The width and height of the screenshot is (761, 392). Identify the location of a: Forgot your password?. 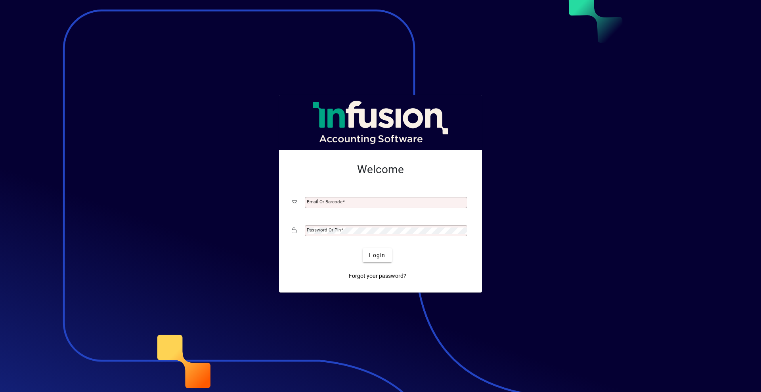
(377, 276).